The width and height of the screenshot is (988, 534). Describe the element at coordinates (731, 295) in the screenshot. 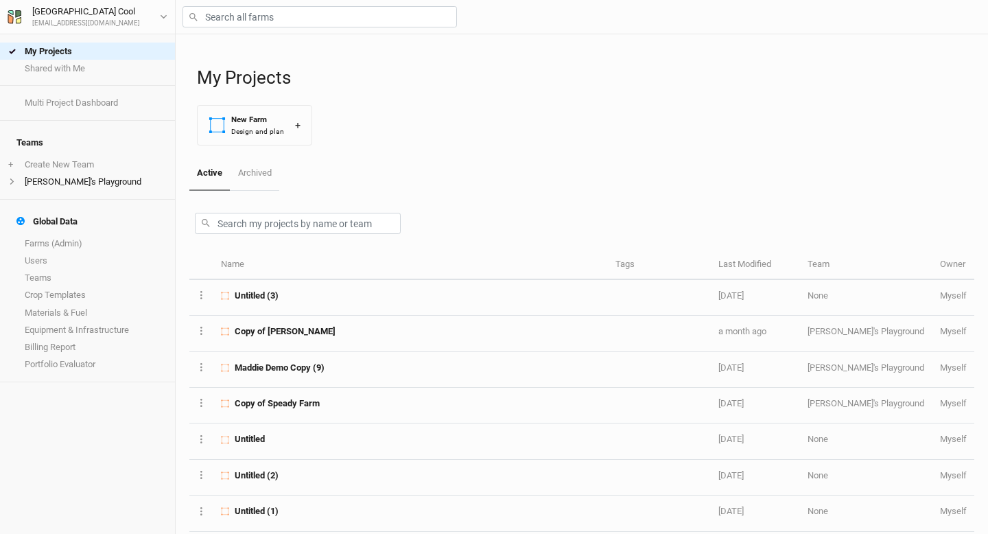

I see `span: Sep 5, 2025 1:55 PM` at that location.